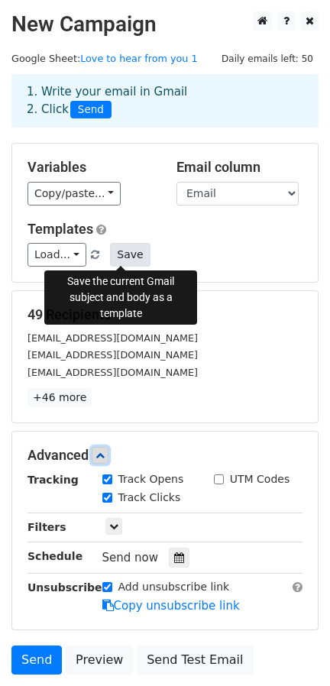  Describe the element at coordinates (57, 254) in the screenshot. I see `a: Load...` at that location.